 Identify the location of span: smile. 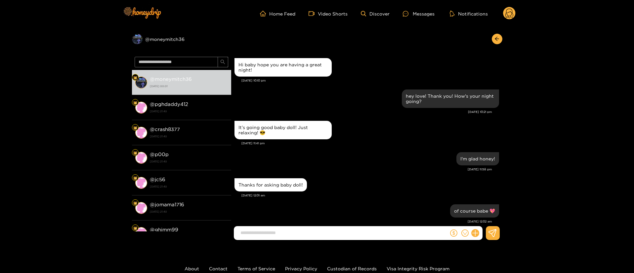
(465, 233).